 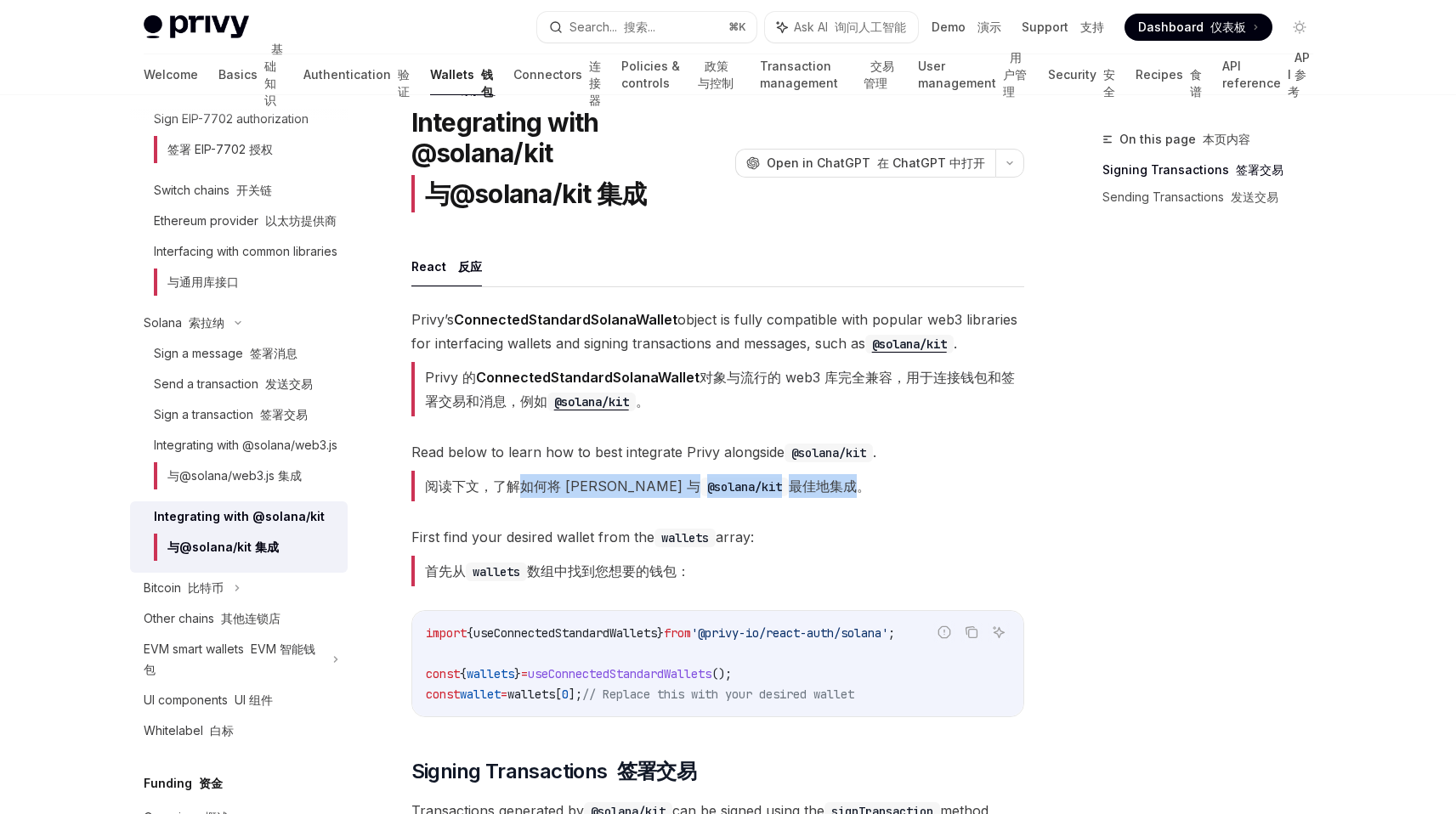 I want to click on font: 与@solana/kit 集成, so click(x=223, y=547).